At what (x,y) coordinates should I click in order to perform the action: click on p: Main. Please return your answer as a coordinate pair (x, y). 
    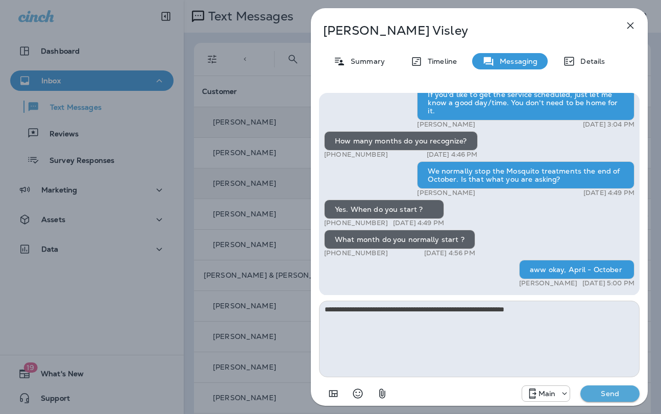
    Looking at the image, I should click on (548, 394).